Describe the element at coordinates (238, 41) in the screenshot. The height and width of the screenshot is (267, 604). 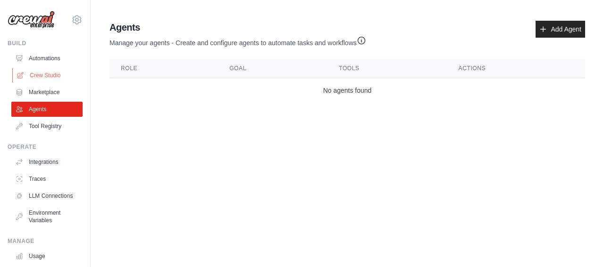
I see `p: Manage your agents - Create and configure agents to automate tasks and workflows` at that location.